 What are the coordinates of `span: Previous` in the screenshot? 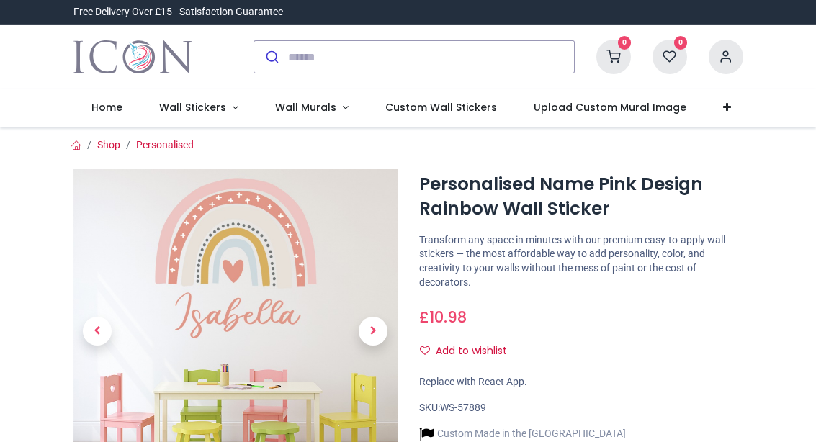 It's located at (97, 331).